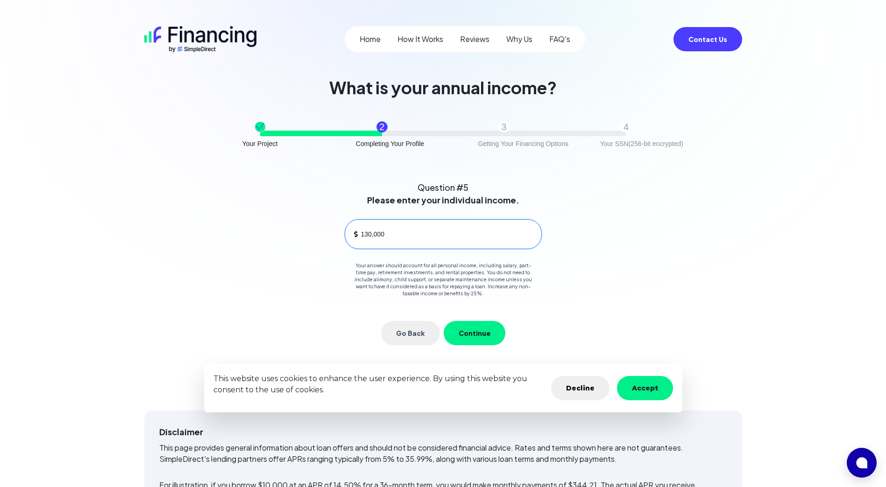  What do you see at coordinates (641, 144) in the screenshot?
I see `div: Your SSN(256-bit encrypted)` at bounding box center [641, 144].